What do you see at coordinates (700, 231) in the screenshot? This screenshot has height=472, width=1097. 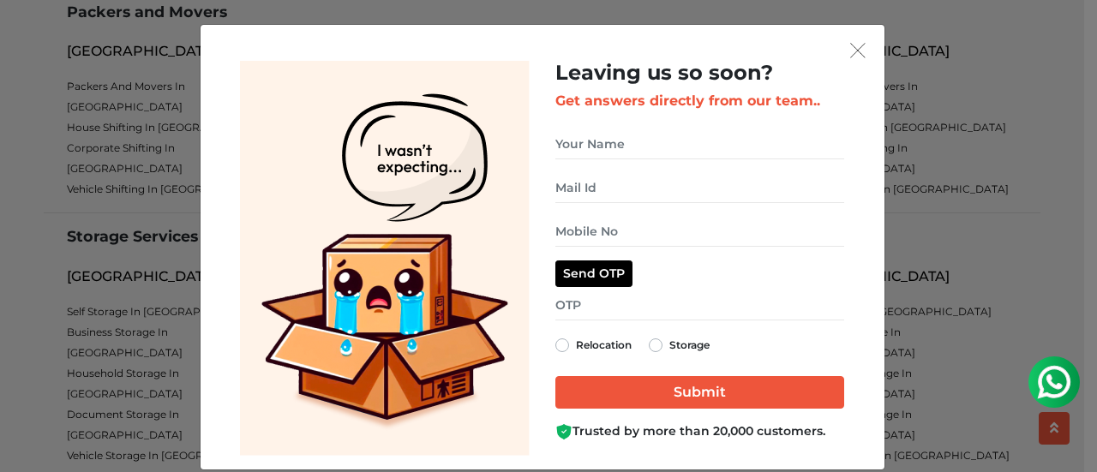 I see `input: Mobile No` at bounding box center [700, 231].